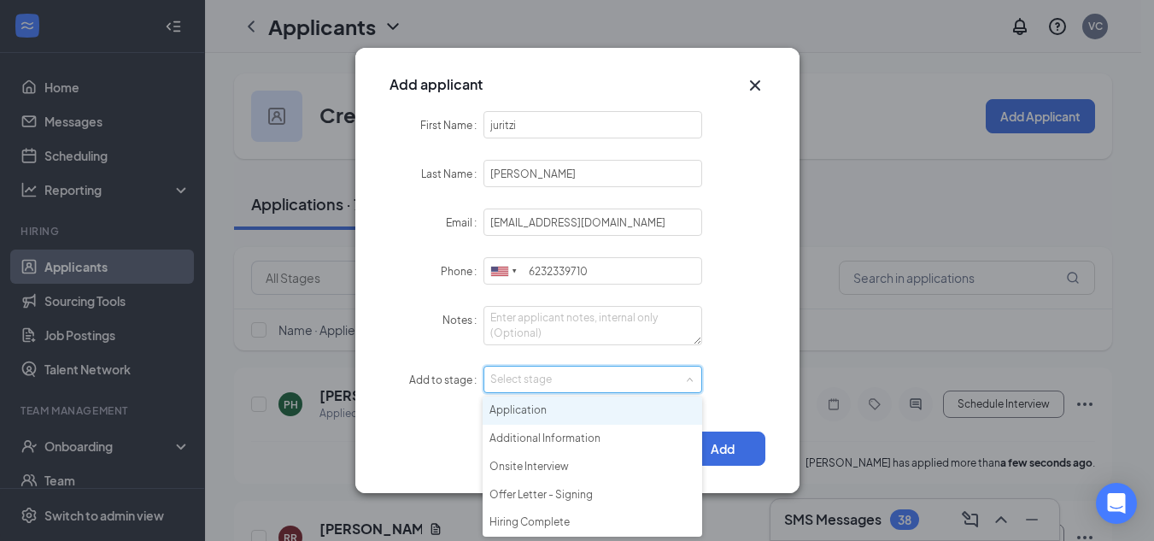 This screenshot has height=541, width=1154. What do you see at coordinates (593, 125) in the screenshot?
I see `input: First Name` at bounding box center [593, 125].